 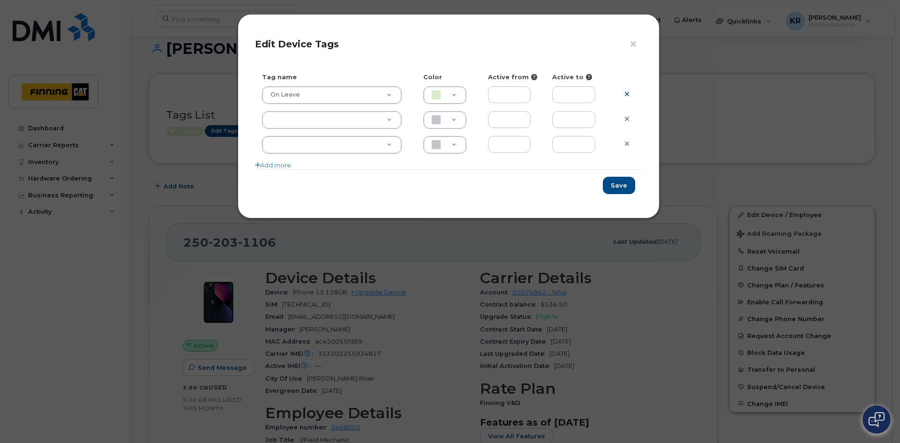 What do you see at coordinates (449, 77) in the screenshot?
I see `div: Color` at bounding box center [449, 77].